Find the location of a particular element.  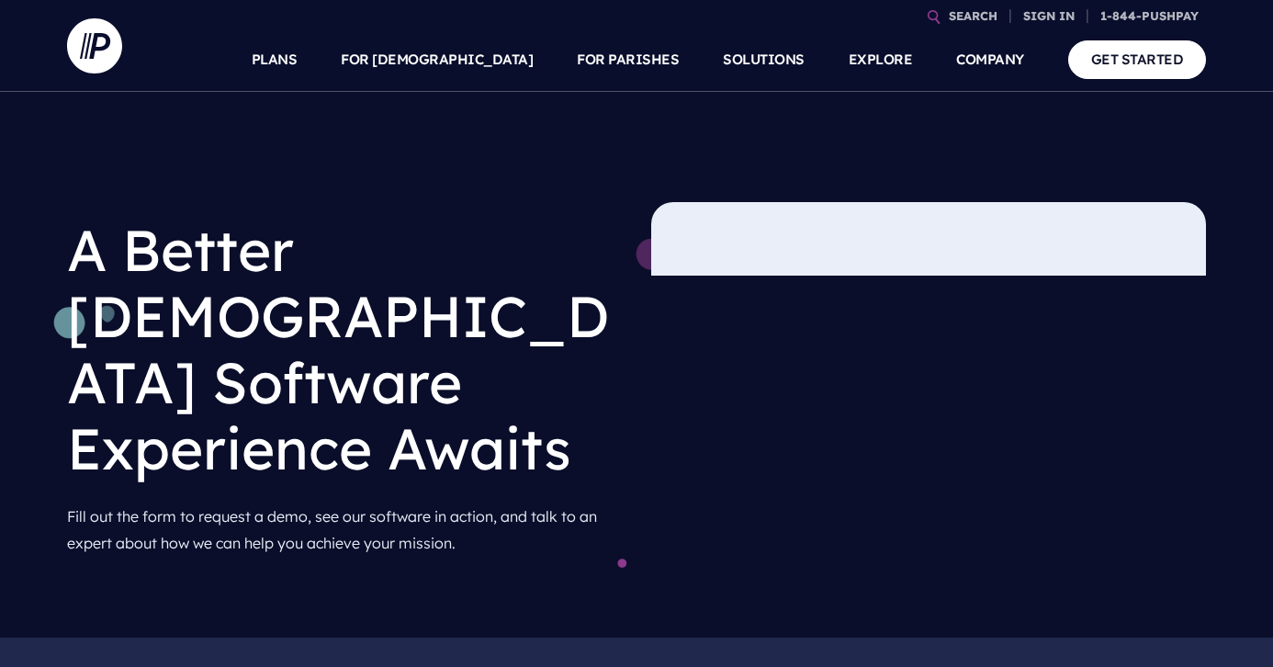

a: SOLUTIONS is located at coordinates (763, 60).